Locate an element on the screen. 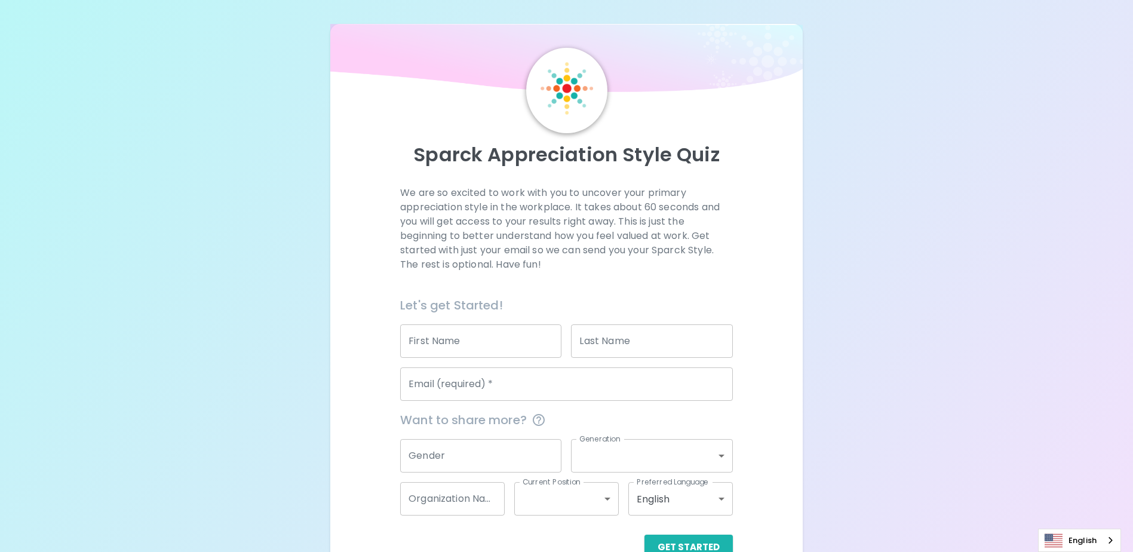  div: English is located at coordinates (681, 499).